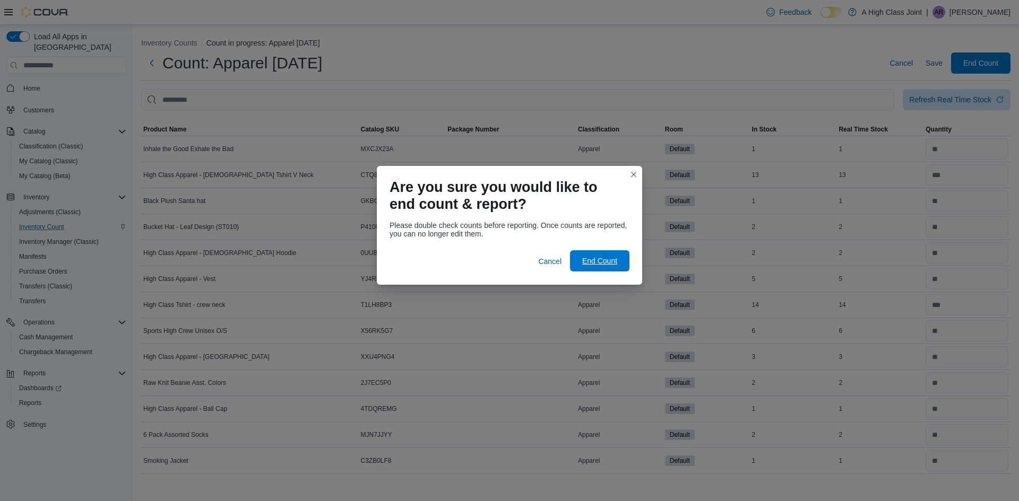 The height and width of the screenshot is (501, 1019). I want to click on button: Closes this modal window, so click(634, 175).